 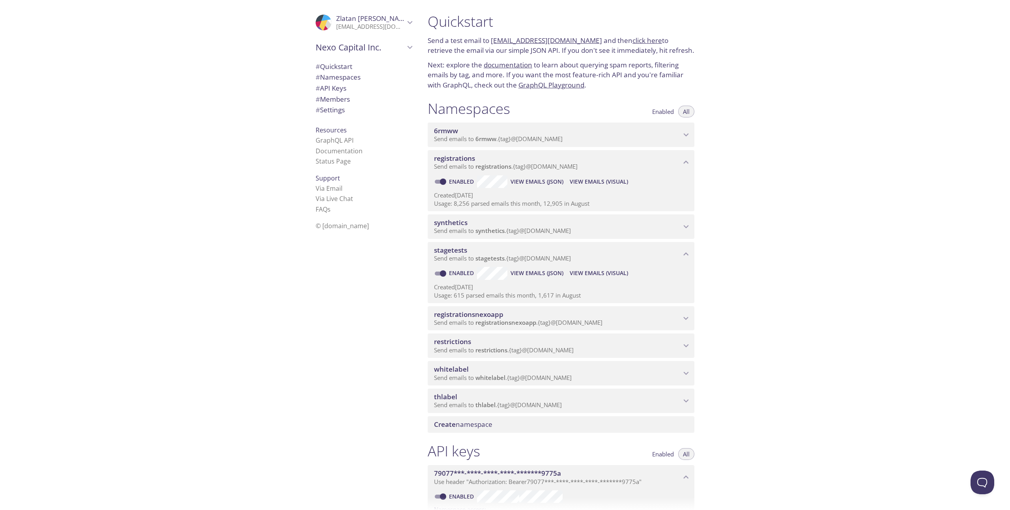 What do you see at coordinates (561, 75) in the screenshot?
I see `p: Next: explore the to learn about querying spam reports, filtering emails by tag, and more. If you...` at bounding box center [561, 75].